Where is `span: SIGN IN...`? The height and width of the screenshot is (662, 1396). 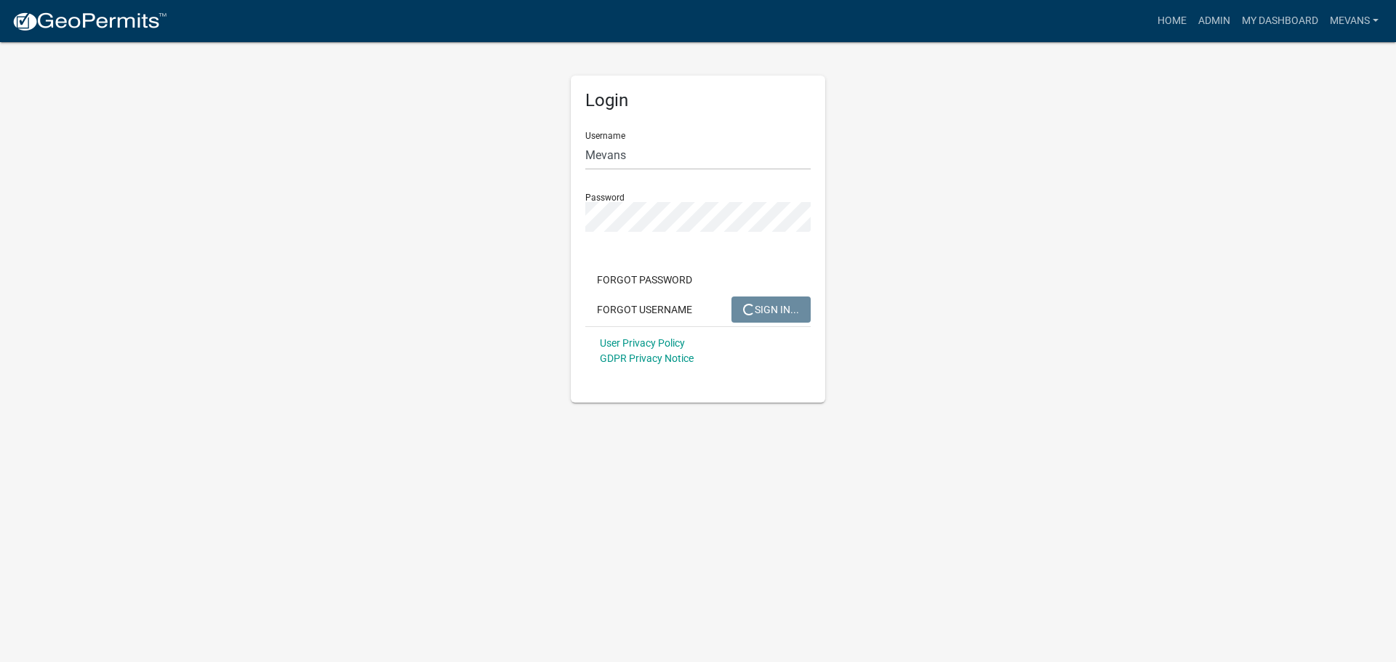 span: SIGN IN... is located at coordinates (771, 309).